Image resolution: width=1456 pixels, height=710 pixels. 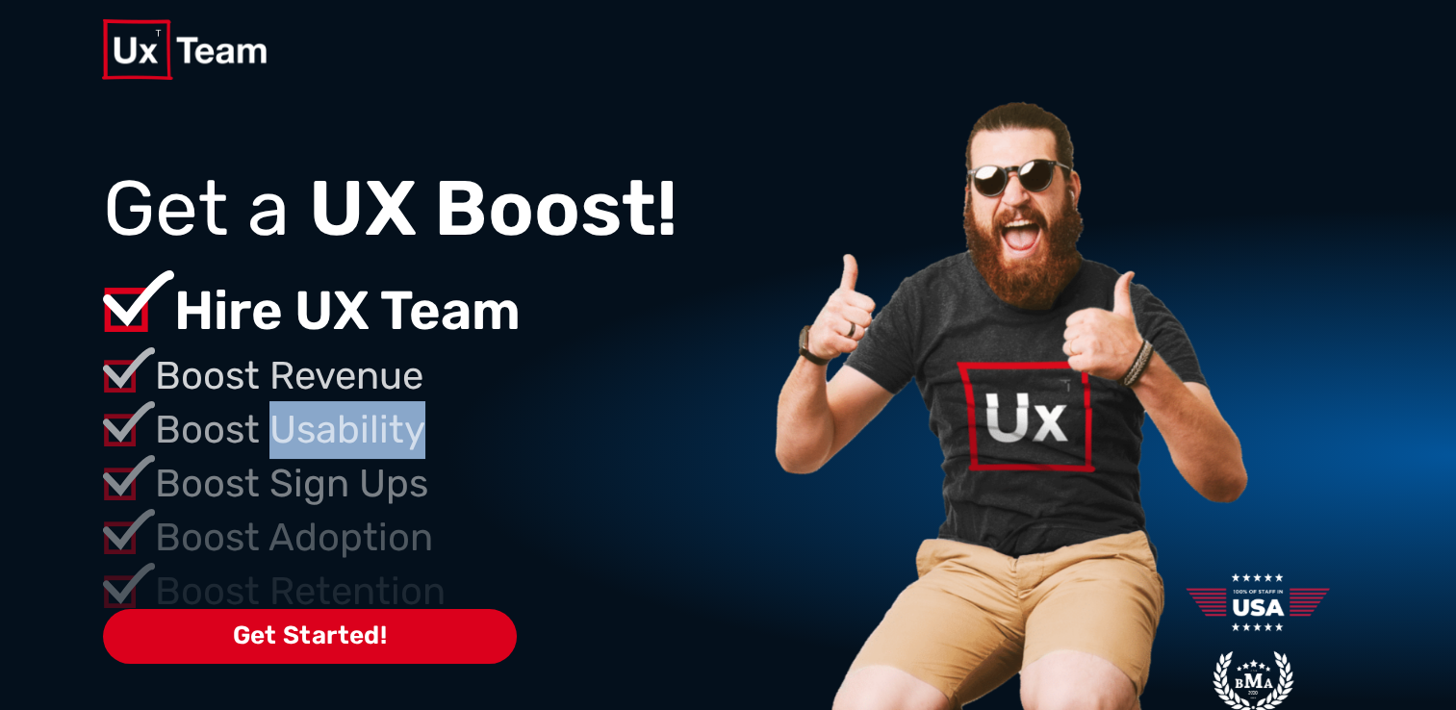 I want to click on p: Boost Adoption, so click(x=459, y=538).